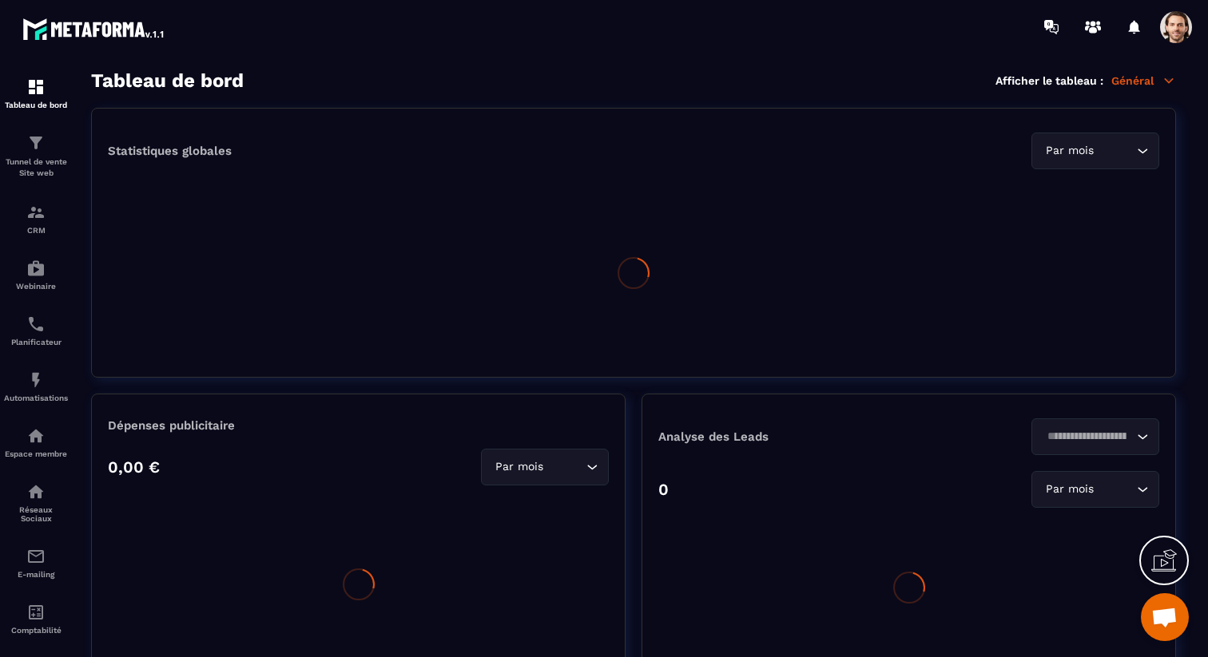 This screenshot has width=1208, height=657. I want to click on p: E-mailing, so click(36, 574).